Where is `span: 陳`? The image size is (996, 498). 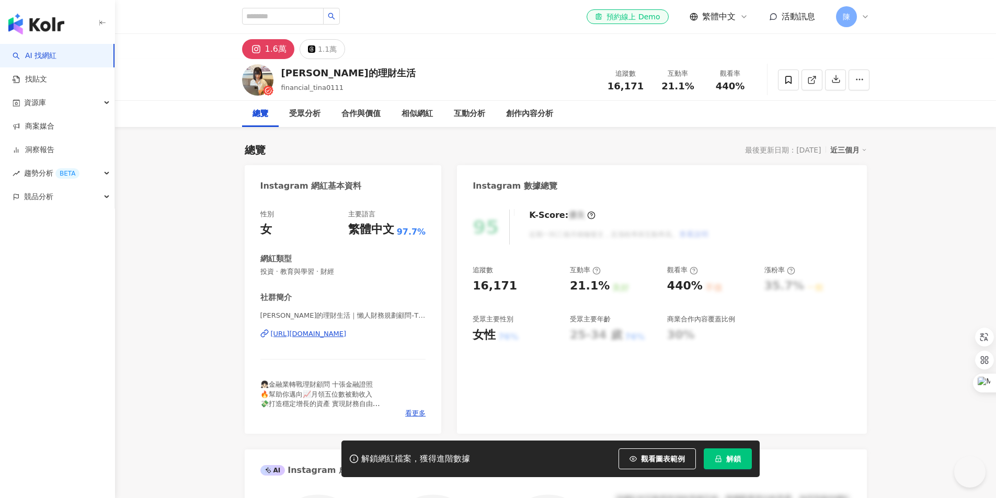
span: 陳 is located at coordinates (847, 17).